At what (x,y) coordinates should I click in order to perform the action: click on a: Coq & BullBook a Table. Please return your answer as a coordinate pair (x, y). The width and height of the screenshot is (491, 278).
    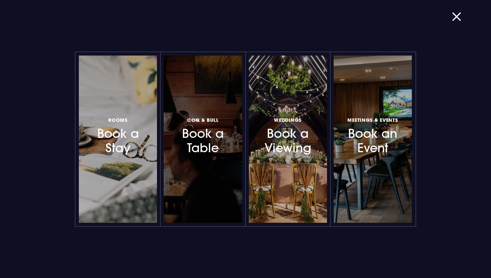
    Looking at the image, I should click on (203, 139).